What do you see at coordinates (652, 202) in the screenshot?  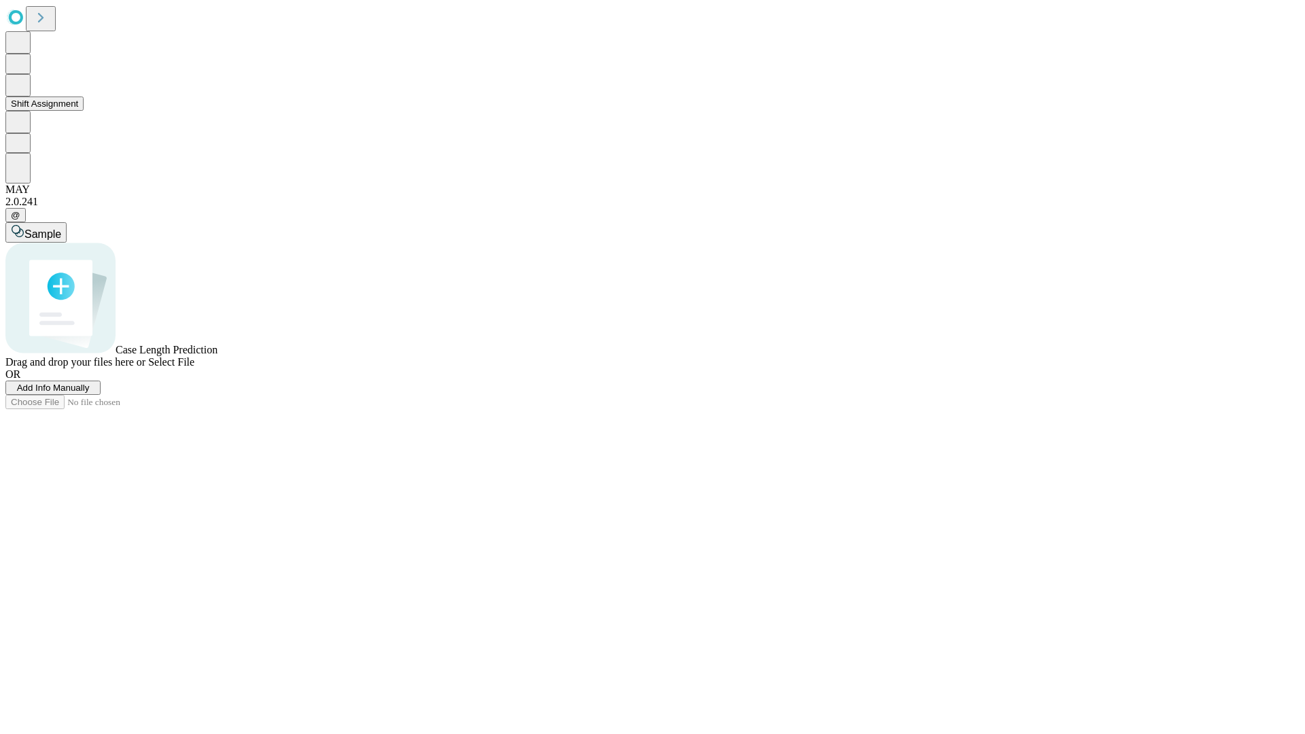 I see `div: 2.0.241` at bounding box center [652, 202].